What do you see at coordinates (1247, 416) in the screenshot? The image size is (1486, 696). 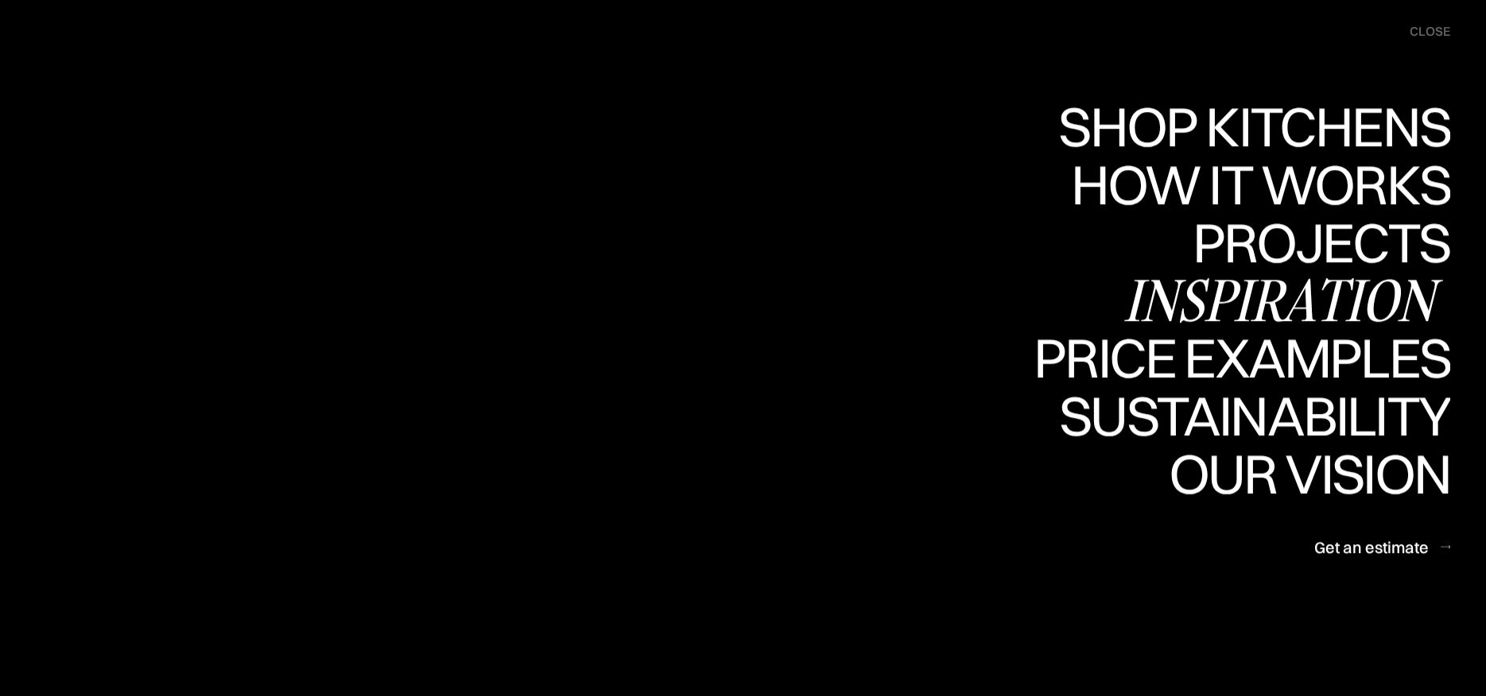 I see `a: SustainabilitySustainability` at bounding box center [1247, 416].